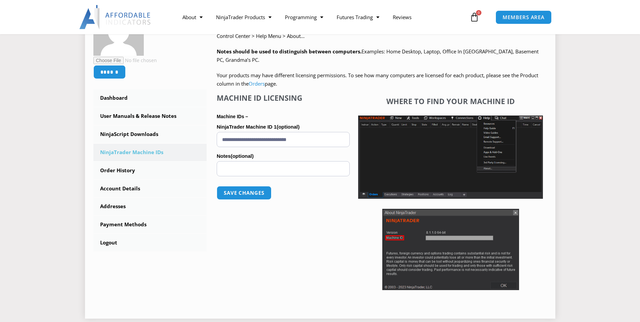  Describe the element at coordinates (450, 250) in the screenshot. I see `img: Screenshot 2025-01-17 114931 | Affordable Indicators – NinjaTrader` at that location.